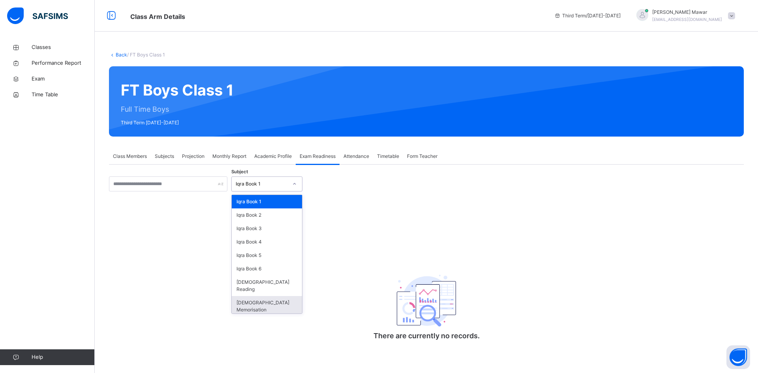  I want to click on div: Iqra Book 5, so click(267, 255).